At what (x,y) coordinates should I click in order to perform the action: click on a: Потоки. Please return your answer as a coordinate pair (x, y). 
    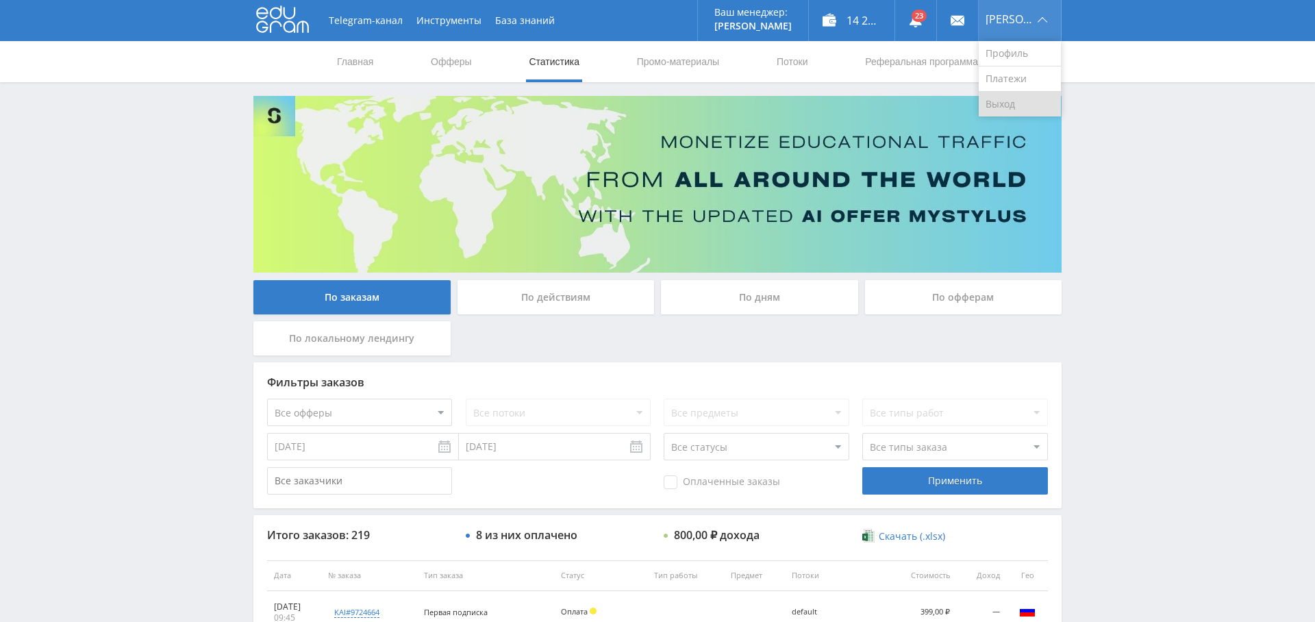
    Looking at the image, I should click on (793, 62).